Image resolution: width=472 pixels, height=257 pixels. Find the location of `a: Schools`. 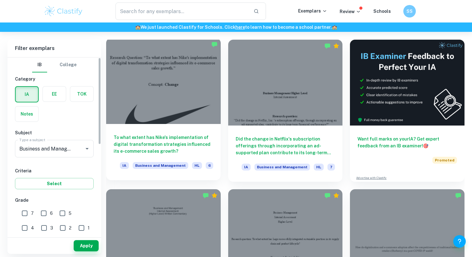

a: Schools is located at coordinates (382, 11).